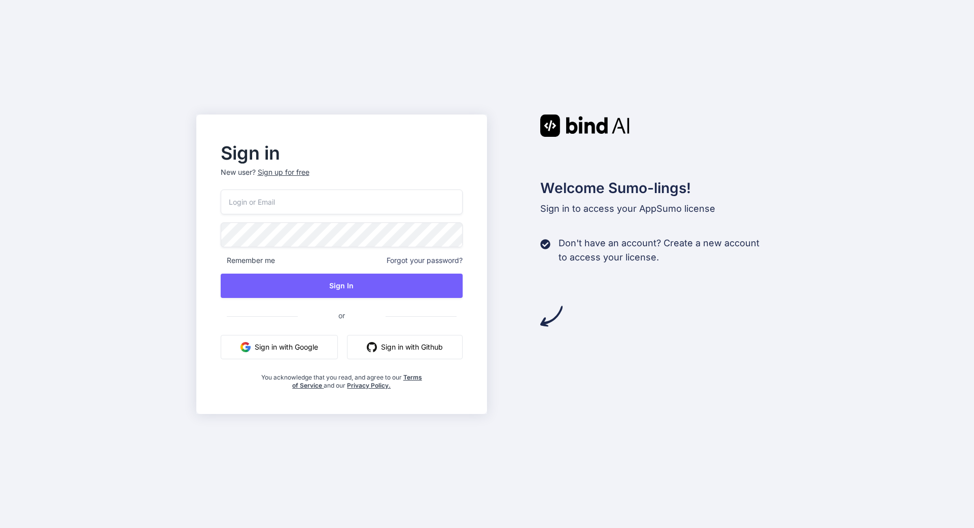 The image size is (974, 528). I want to click on img: Bind AI logo, so click(585, 126).